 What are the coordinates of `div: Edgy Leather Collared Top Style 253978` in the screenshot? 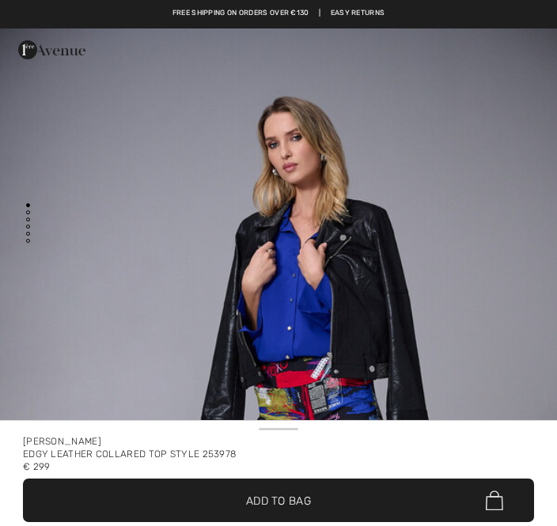 It's located at (279, 454).